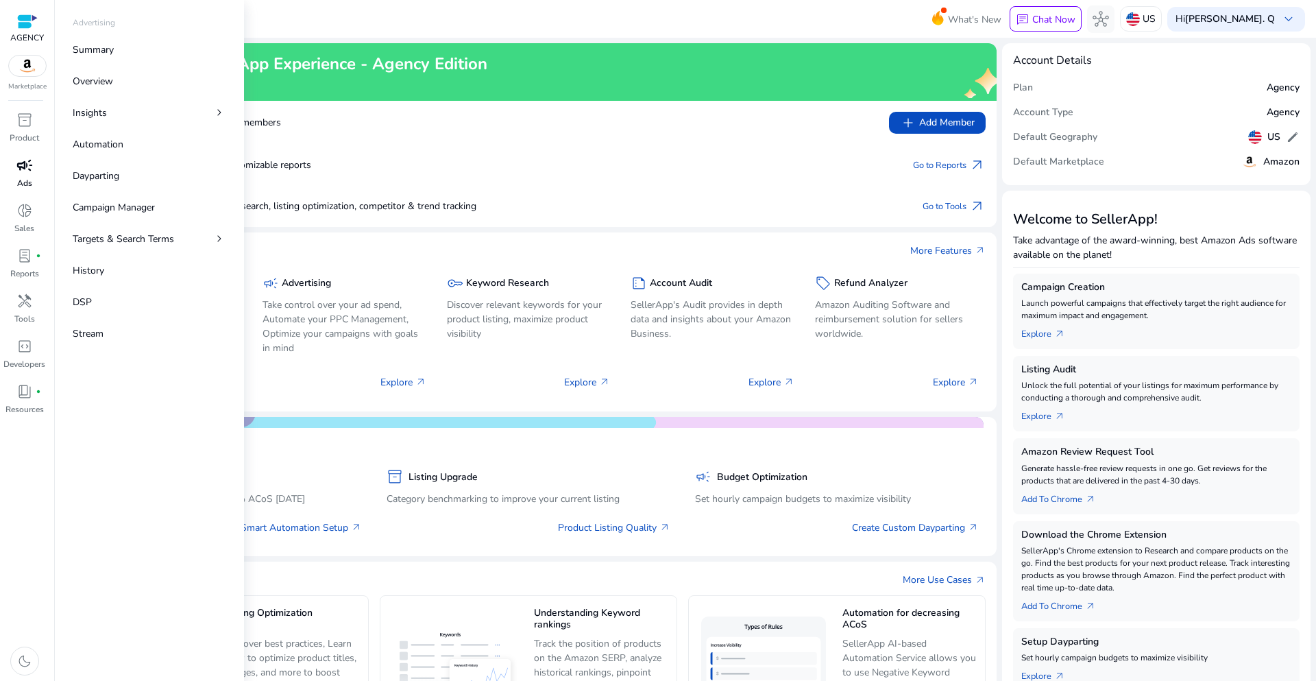 Image resolution: width=1316 pixels, height=681 pixels. What do you see at coordinates (282, 83) in the screenshot?
I see `h4: Thank you for logging back!` at bounding box center [282, 83].